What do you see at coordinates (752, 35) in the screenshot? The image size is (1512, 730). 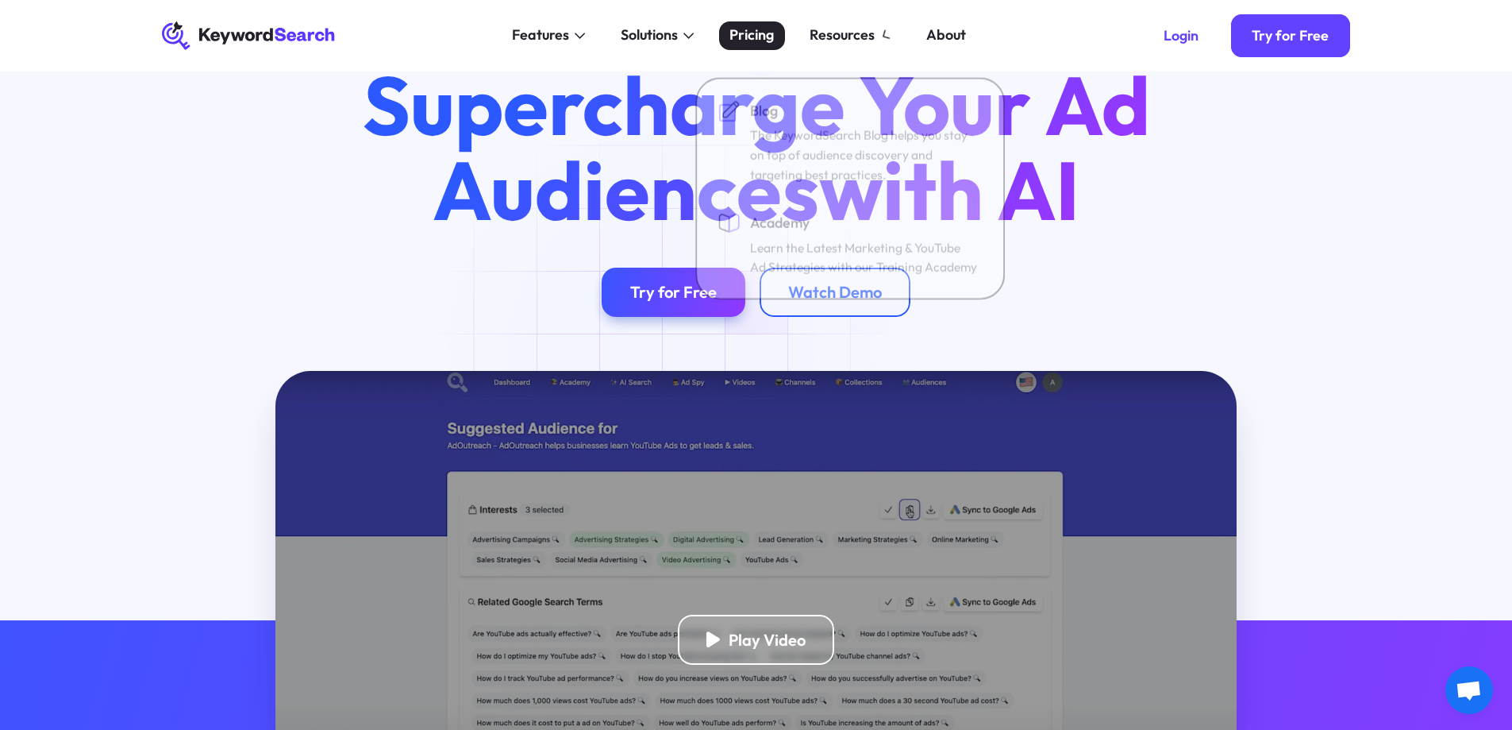 I see `div: Pricing` at bounding box center [752, 35].